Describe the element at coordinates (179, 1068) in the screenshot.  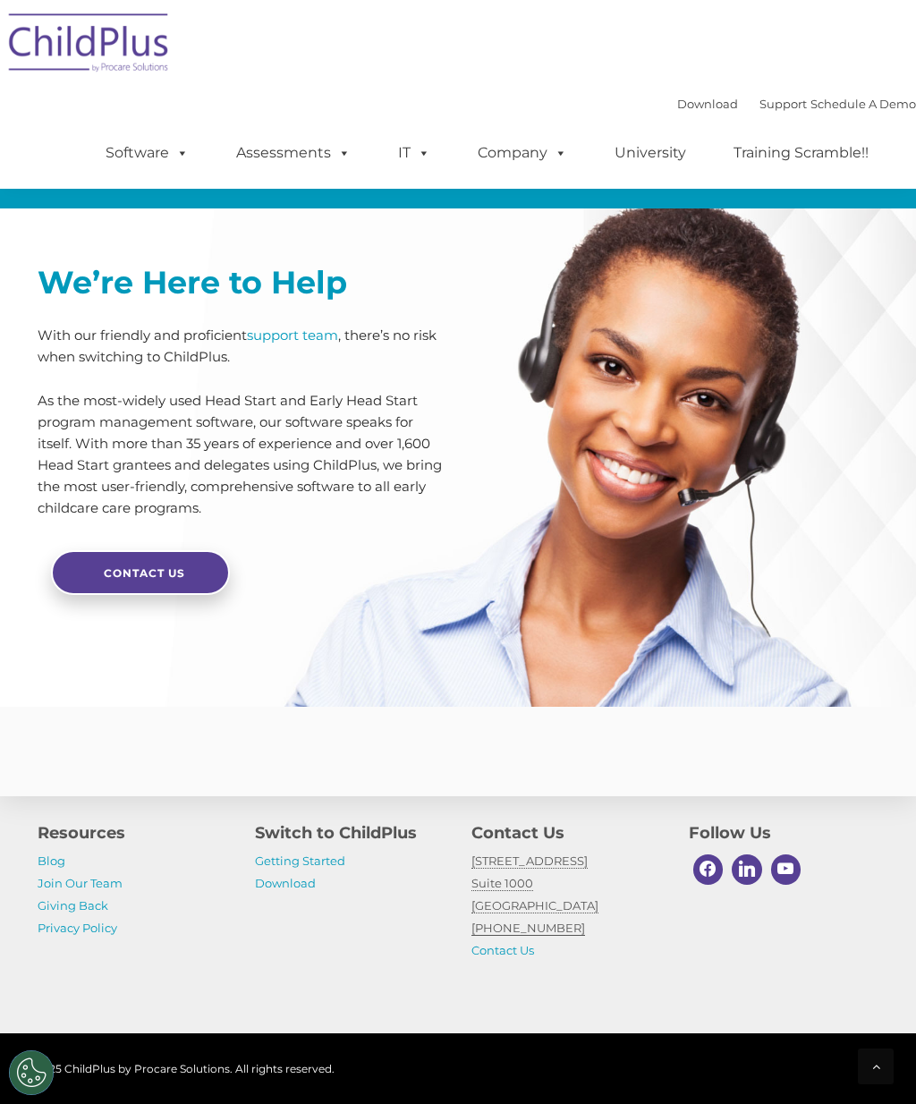
I see `span: © 2025 ChildPlus by Procare Solutions. All rights reserved.` at that location.